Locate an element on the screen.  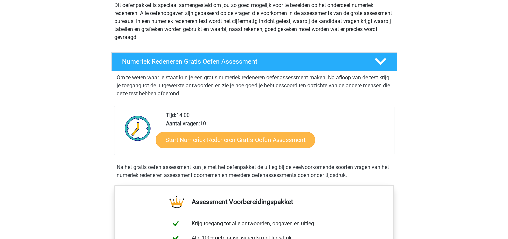
div: 14:00 10 is located at coordinates (277, 133).